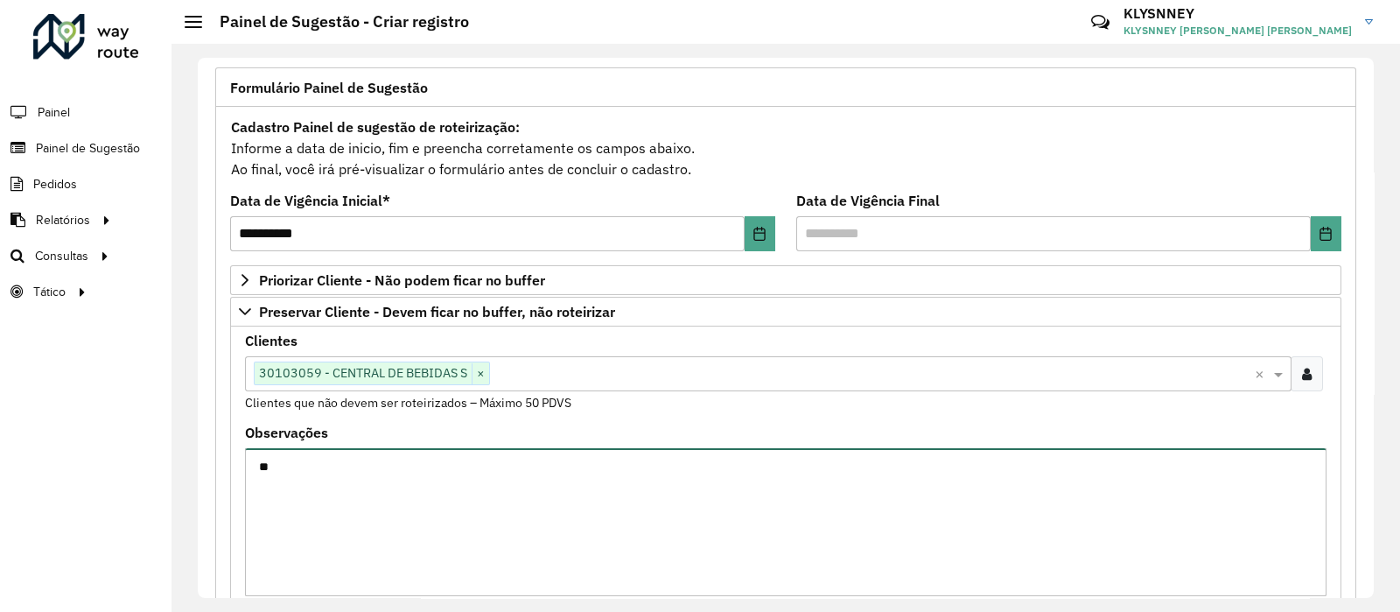  What do you see at coordinates (786, 311) in the screenshot?
I see `a: Preservar Cliente - Devem ficar no buffer, não roteirizar` at bounding box center [786, 311].